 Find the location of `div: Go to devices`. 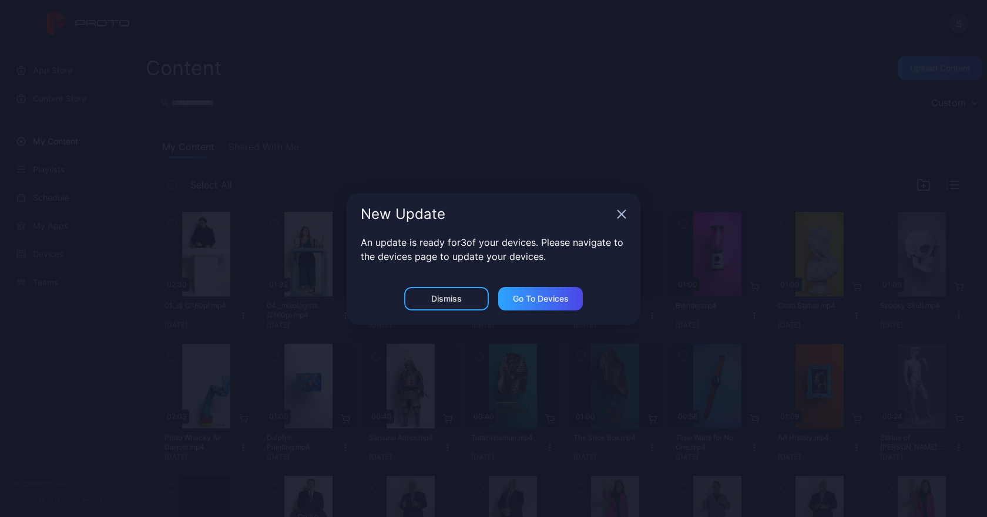

div: Go to devices is located at coordinates (540, 299).